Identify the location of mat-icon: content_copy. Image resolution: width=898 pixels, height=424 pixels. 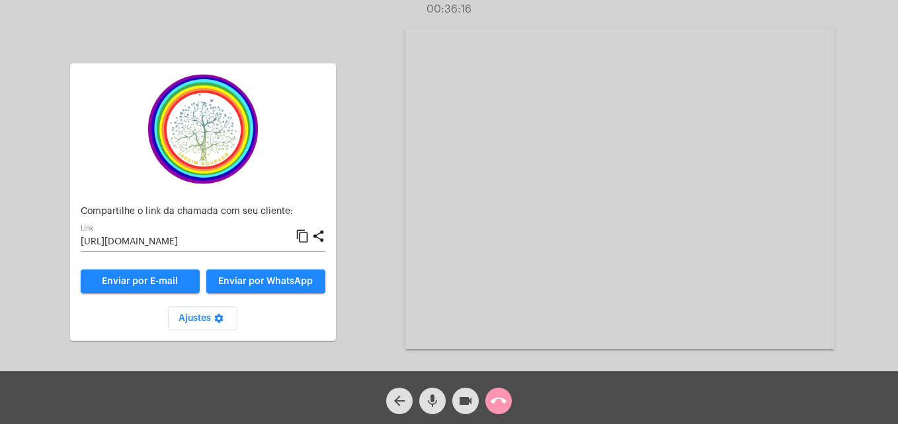
(302, 237).